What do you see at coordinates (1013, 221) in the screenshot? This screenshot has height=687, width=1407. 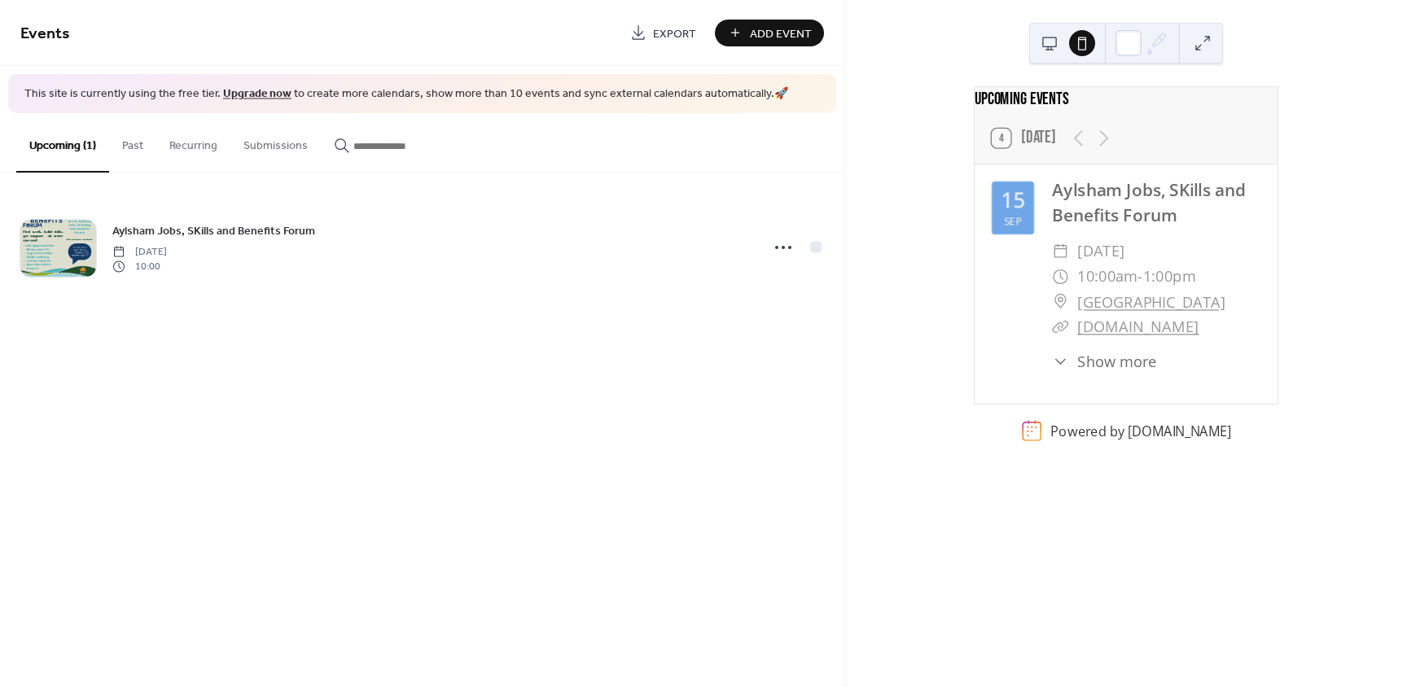 I see `div: Sep` at bounding box center [1013, 221].